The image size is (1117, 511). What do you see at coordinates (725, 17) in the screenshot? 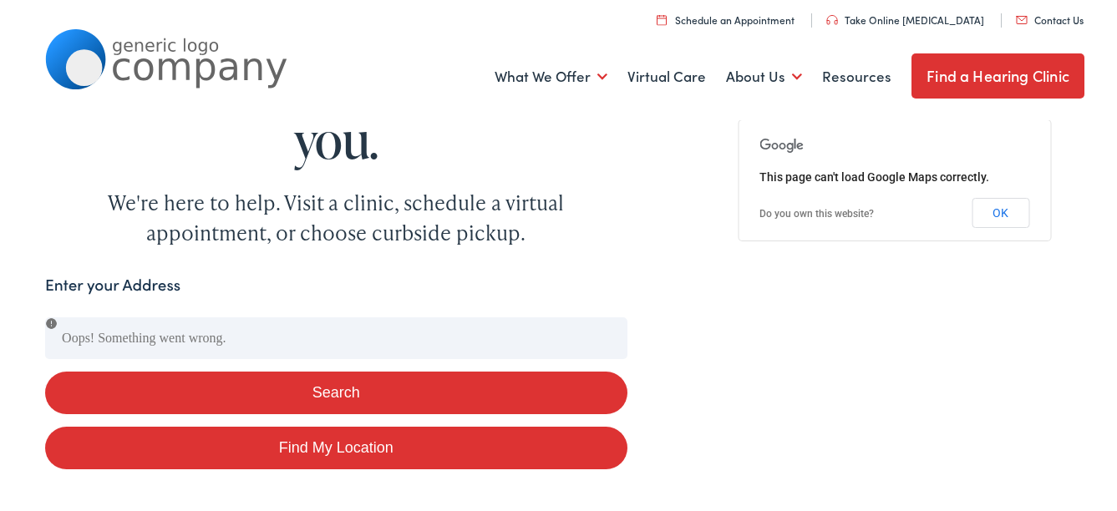
I see `a: Schedule an Appointment` at bounding box center [725, 17].